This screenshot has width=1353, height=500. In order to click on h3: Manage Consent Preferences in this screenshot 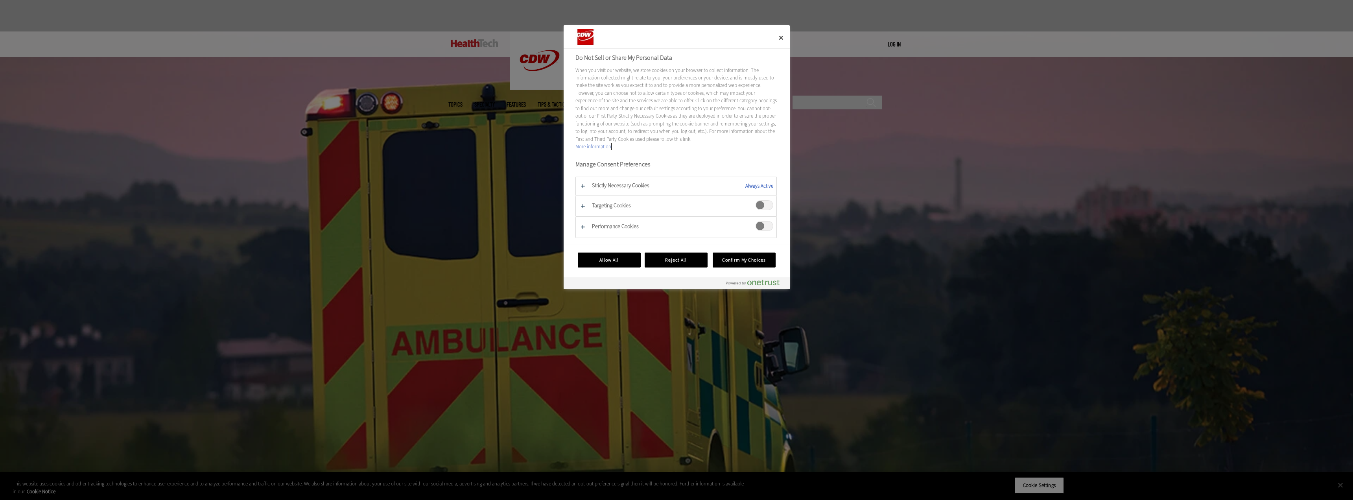, I will do `click(676, 166)`.